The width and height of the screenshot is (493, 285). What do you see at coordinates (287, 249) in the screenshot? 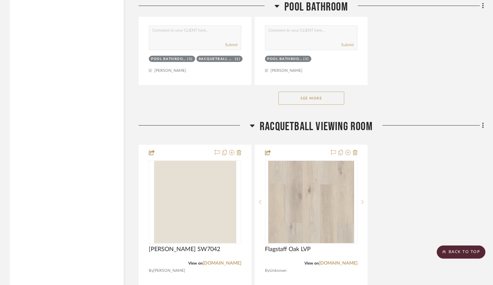
I see `span: Flagstaff Oak LVP` at bounding box center [287, 249].